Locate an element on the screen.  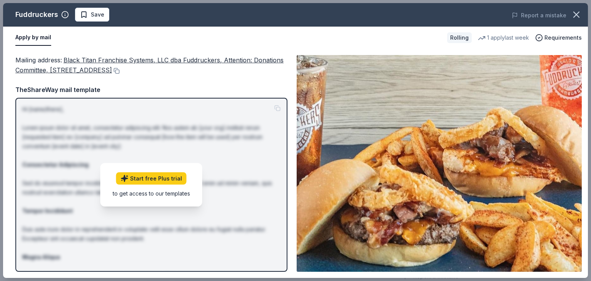
strong: Tempor Incididunt is located at coordinates (47, 211).